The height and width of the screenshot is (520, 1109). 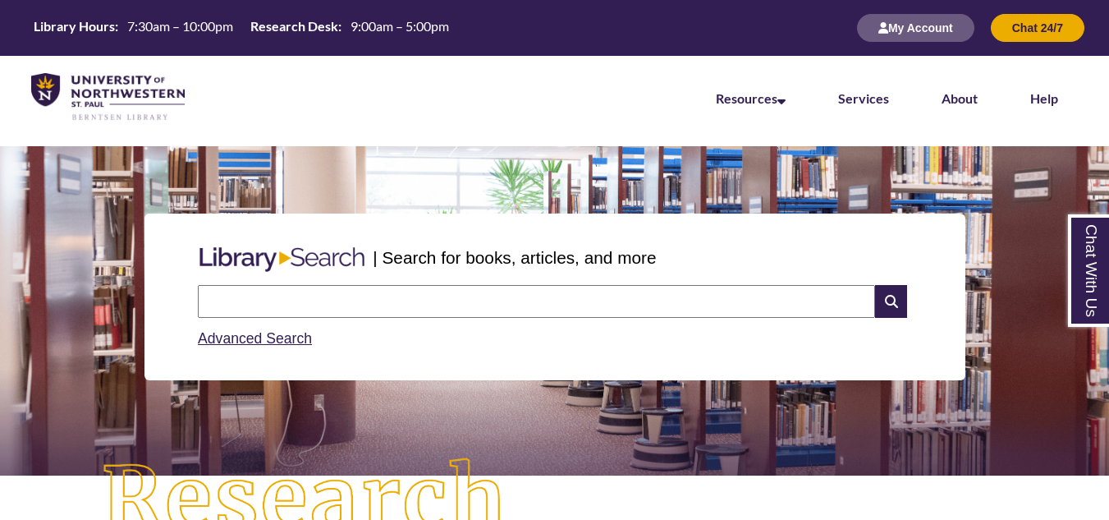 What do you see at coordinates (294, 26) in the screenshot?
I see `th: Research Desk:` at bounding box center [294, 26].